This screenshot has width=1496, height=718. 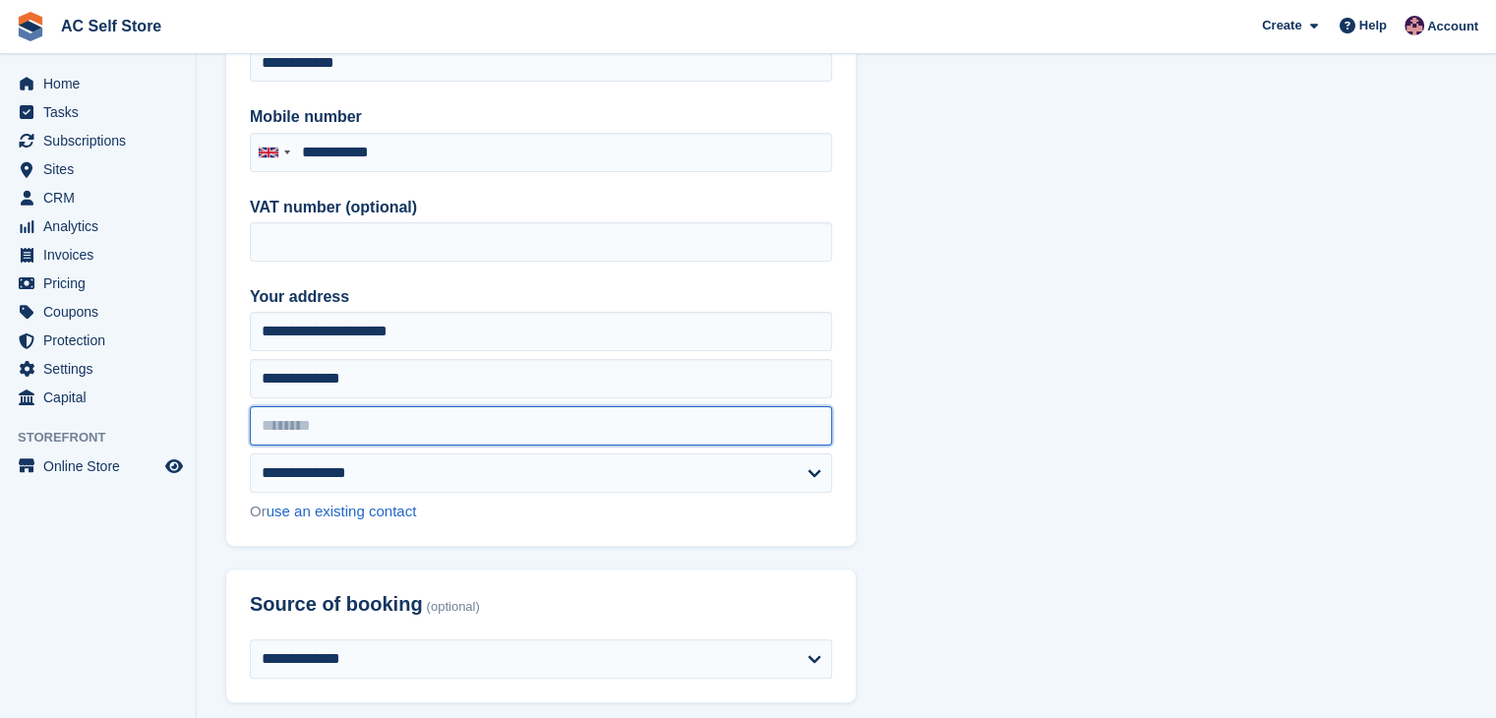 I want to click on span: Coupons, so click(x=102, y=312).